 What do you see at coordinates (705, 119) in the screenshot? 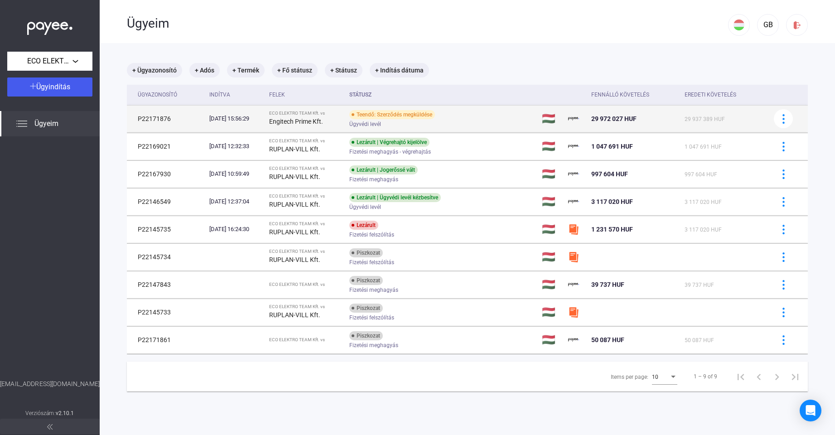
I see `span: 29 937 389 HUF` at bounding box center [705, 119].